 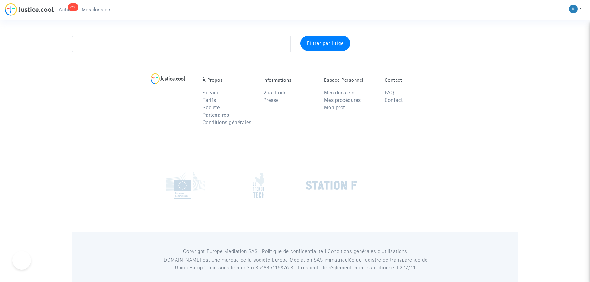 I want to click on a: 728Actus, so click(x=65, y=10).